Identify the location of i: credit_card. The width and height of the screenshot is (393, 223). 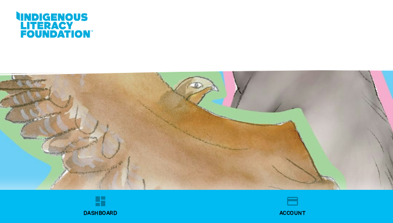
(293, 201).